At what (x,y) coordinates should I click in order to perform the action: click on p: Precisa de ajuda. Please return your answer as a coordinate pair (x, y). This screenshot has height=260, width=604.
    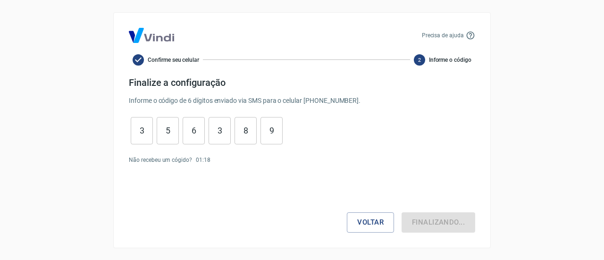
    Looking at the image, I should click on (443, 35).